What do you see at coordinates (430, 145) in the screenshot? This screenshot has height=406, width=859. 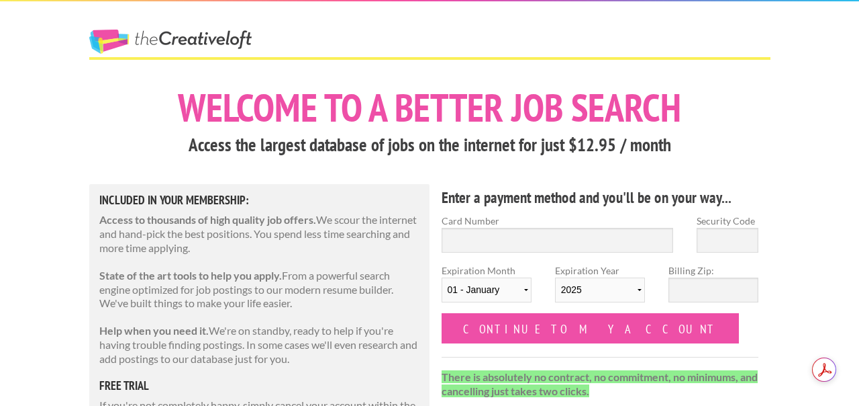 I see `h3: Access the largest database of jobs on the internet for just $12.95 / month` at bounding box center [430, 145].